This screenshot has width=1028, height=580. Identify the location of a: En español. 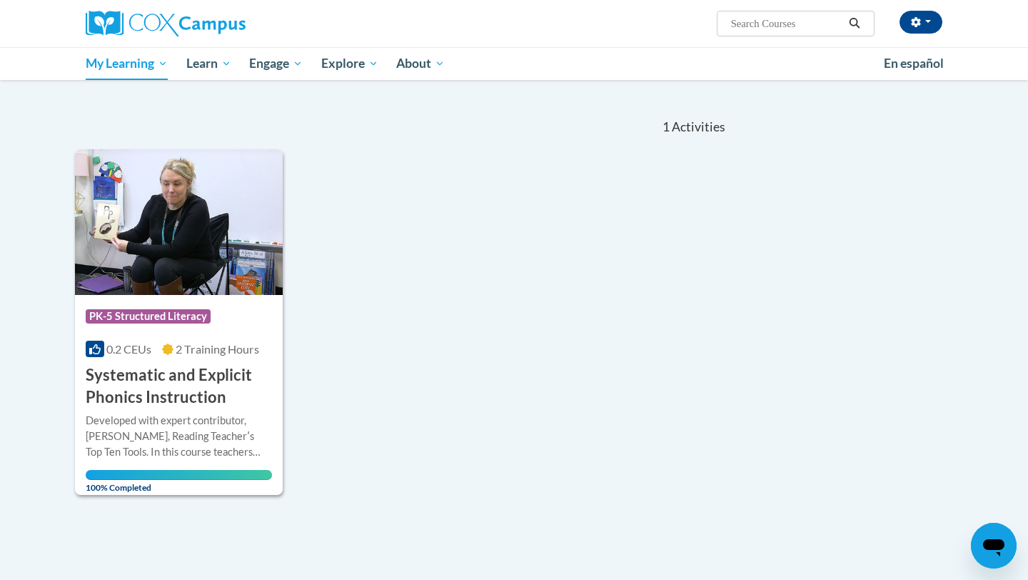
(914, 64).